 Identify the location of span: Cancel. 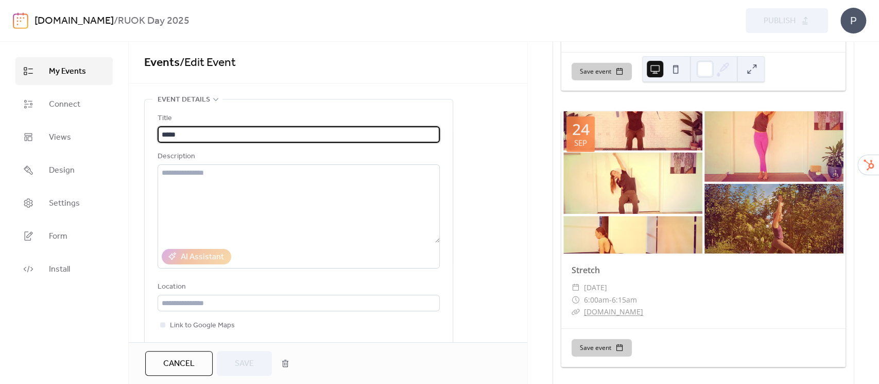
(179, 363).